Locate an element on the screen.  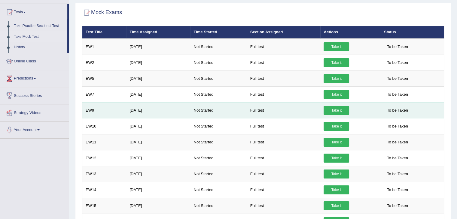
h2: Mock Exams is located at coordinates (102, 13).